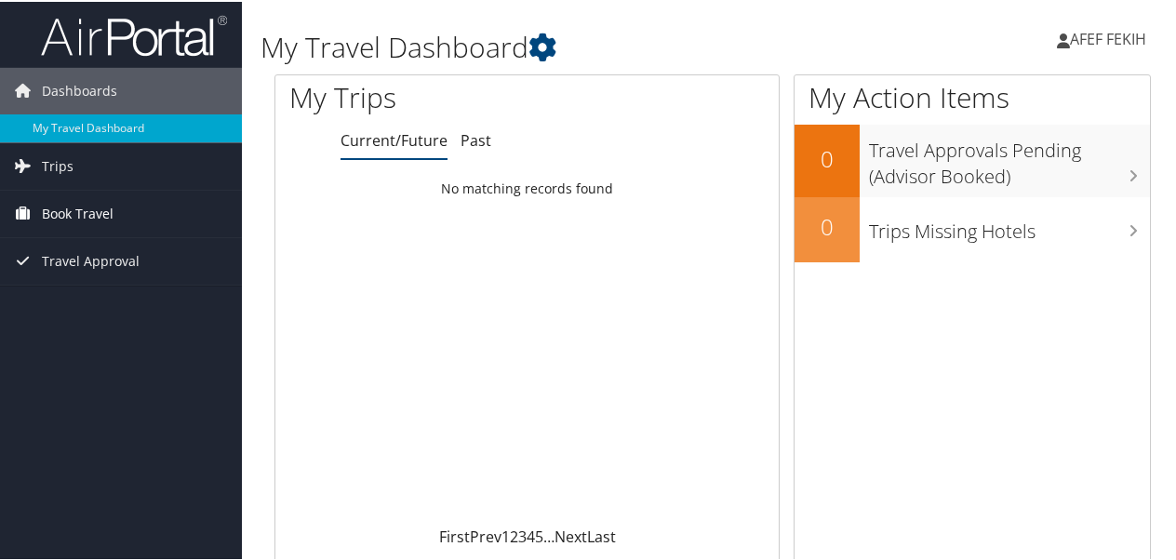  What do you see at coordinates (514, 535) in the screenshot?
I see `a: 2` at bounding box center [514, 535].